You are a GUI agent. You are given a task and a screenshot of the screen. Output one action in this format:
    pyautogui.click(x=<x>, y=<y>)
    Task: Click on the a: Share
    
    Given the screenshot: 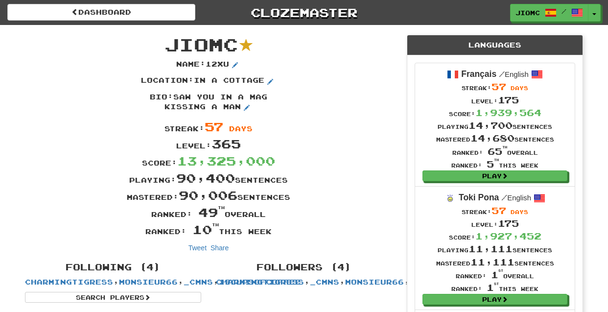 What is the action you would take?
    pyautogui.click(x=219, y=248)
    